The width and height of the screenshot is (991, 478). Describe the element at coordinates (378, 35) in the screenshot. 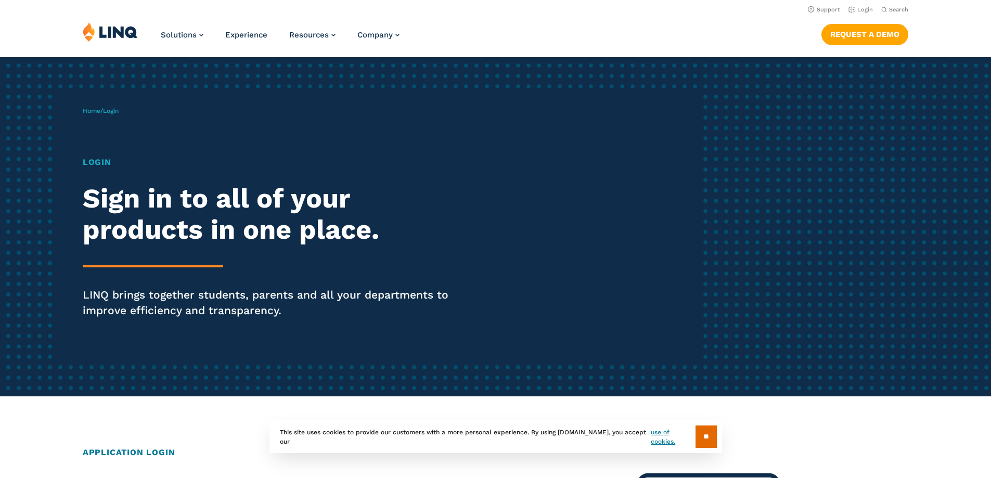

I see `a: Company` at that location.